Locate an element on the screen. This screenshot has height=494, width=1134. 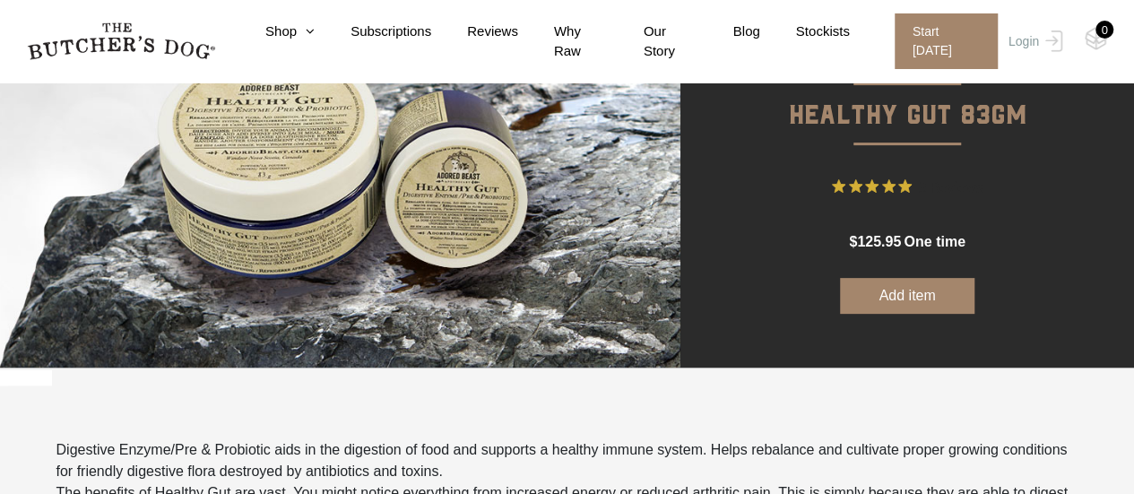
img: TBD_Cart-Empty.png is located at coordinates (1095, 39).